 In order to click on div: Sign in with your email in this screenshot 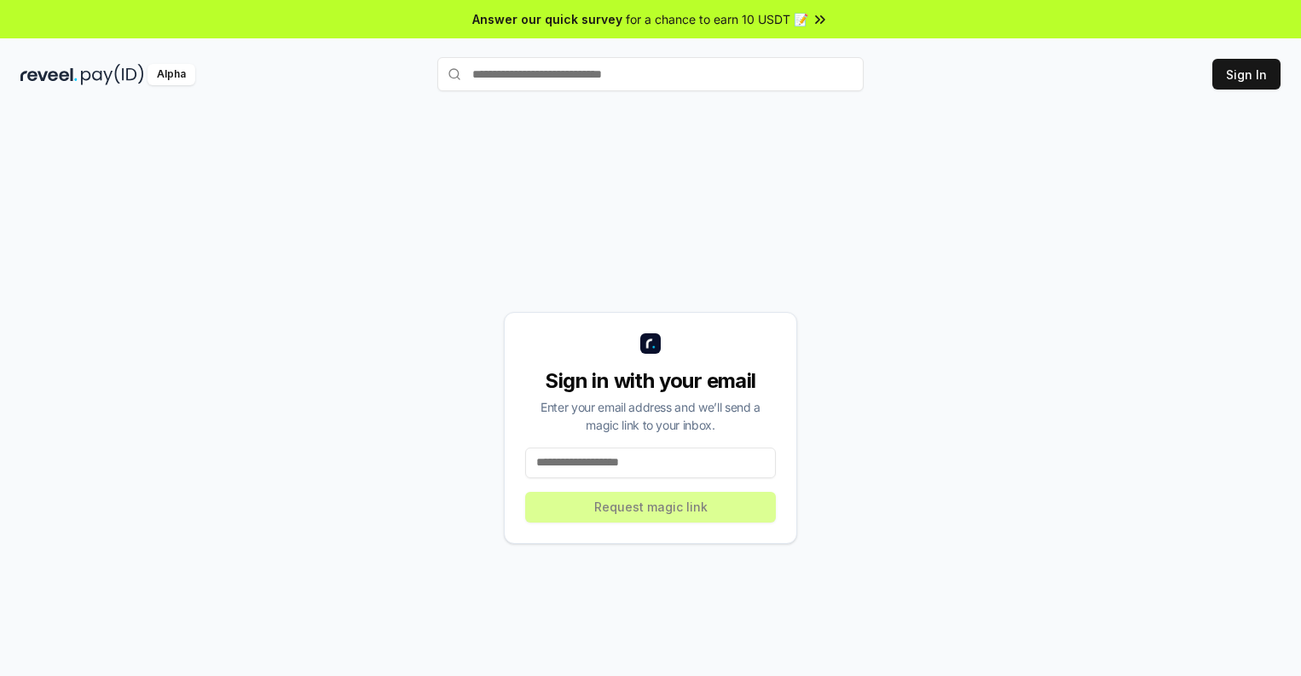, I will do `click(650, 381)`.